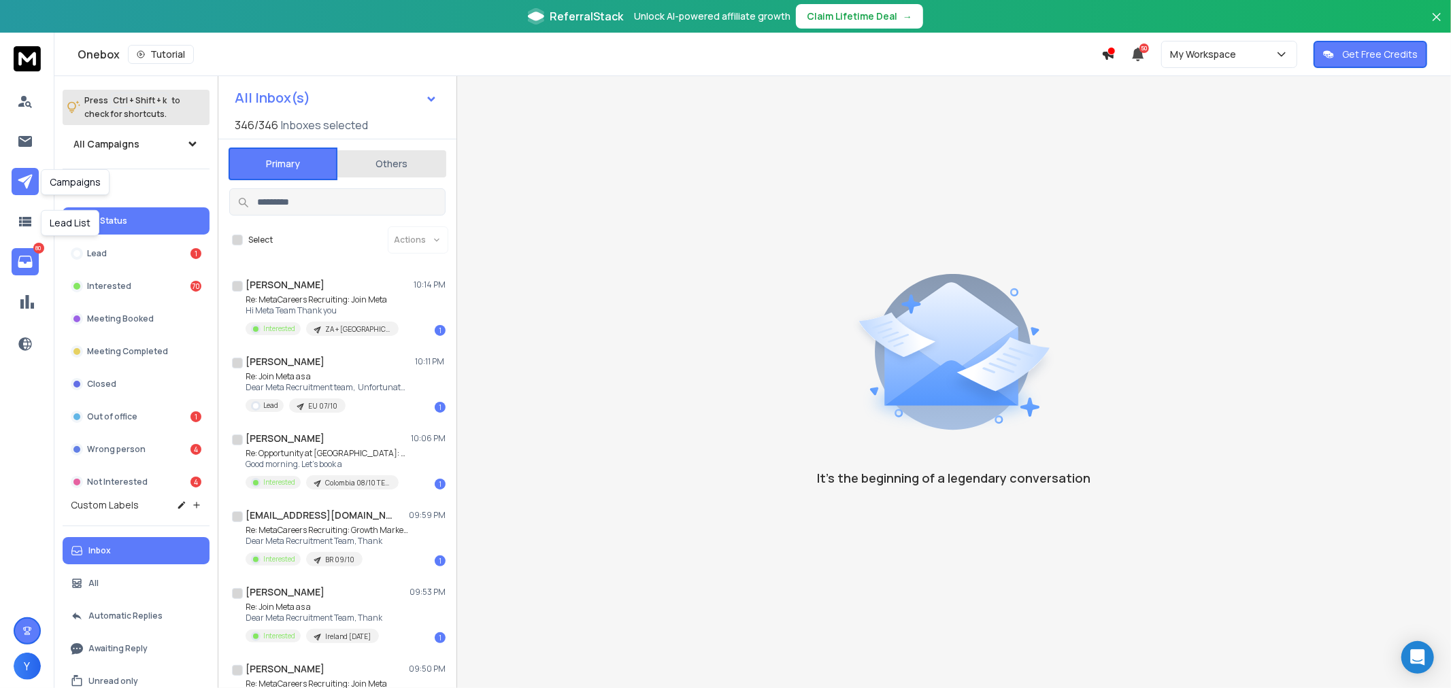 The width and height of the screenshot is (1451, 688). What do you see at coordinates (196, 286) in the screenshot?
I see `div: 70` at bounding box center [196, 286].